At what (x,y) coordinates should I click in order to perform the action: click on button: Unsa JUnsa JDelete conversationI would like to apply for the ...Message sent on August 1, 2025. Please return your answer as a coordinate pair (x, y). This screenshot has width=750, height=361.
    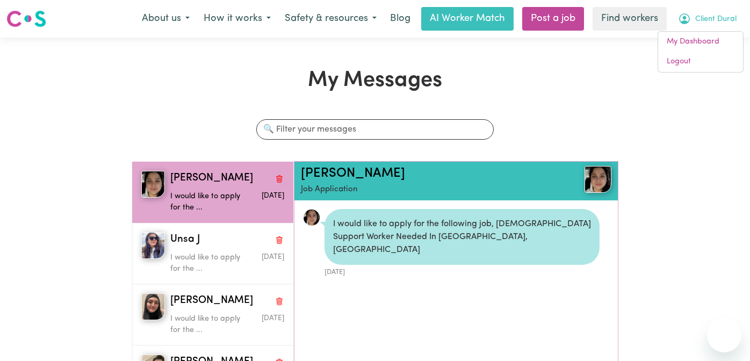
    Looking at the image, I should click on (213, 254).